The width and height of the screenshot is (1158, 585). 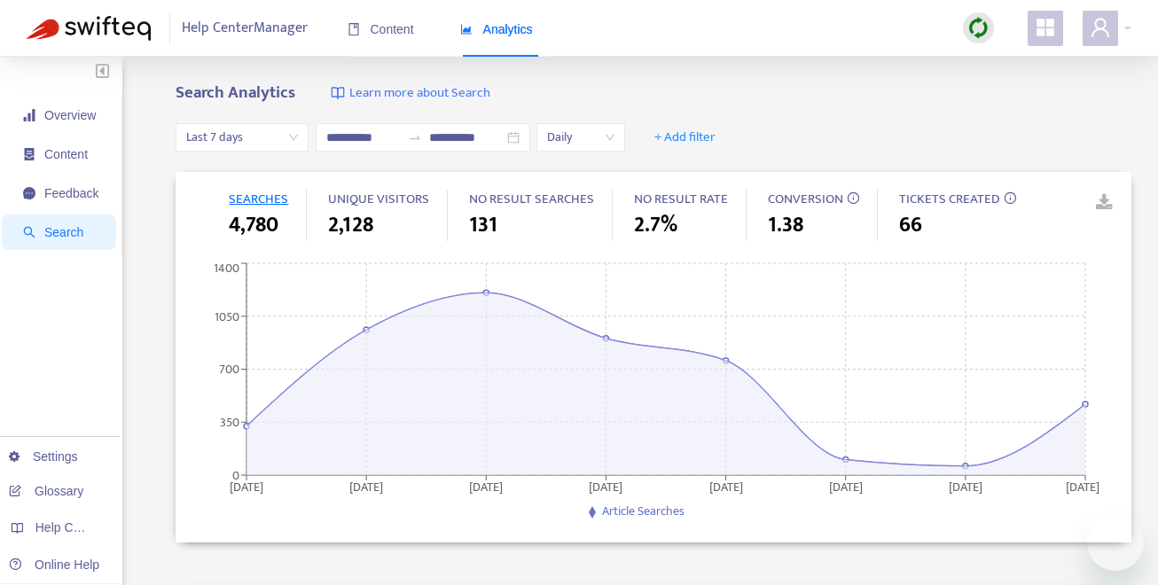 I want to click on span: CONVERSION, so click(x=805, y=199).